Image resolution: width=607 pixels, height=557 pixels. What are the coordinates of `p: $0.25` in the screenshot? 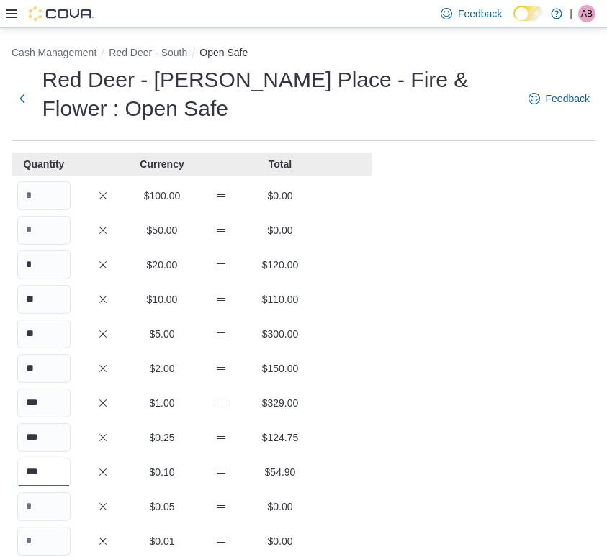 It's located at (162, 438).